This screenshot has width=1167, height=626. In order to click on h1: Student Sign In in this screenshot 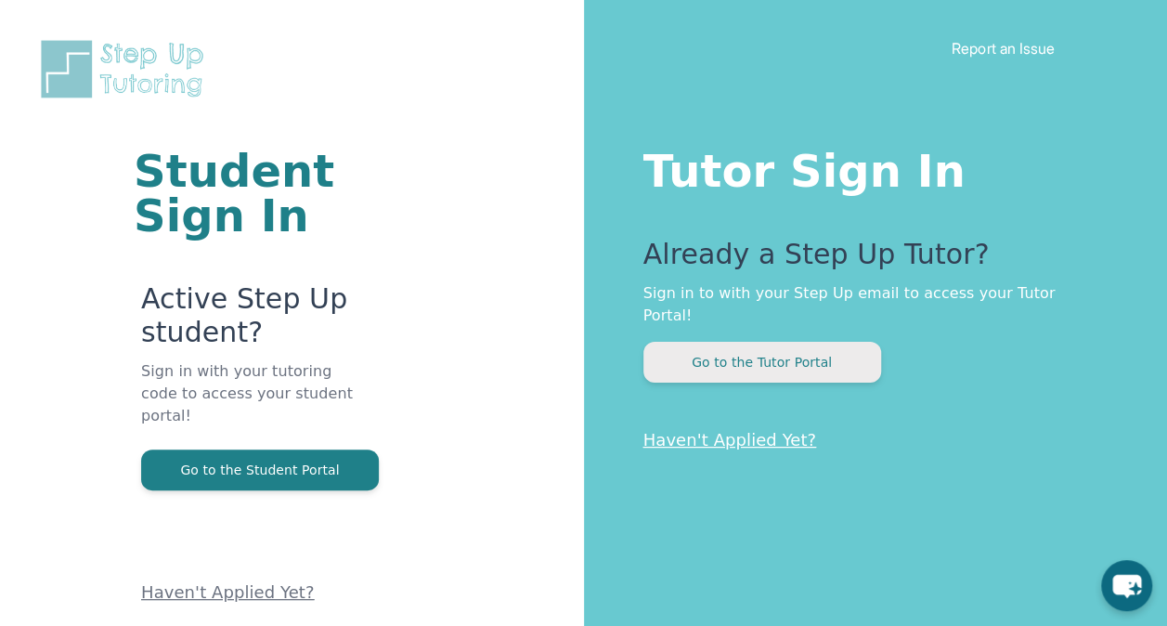, I will do `click(247, 193)`.